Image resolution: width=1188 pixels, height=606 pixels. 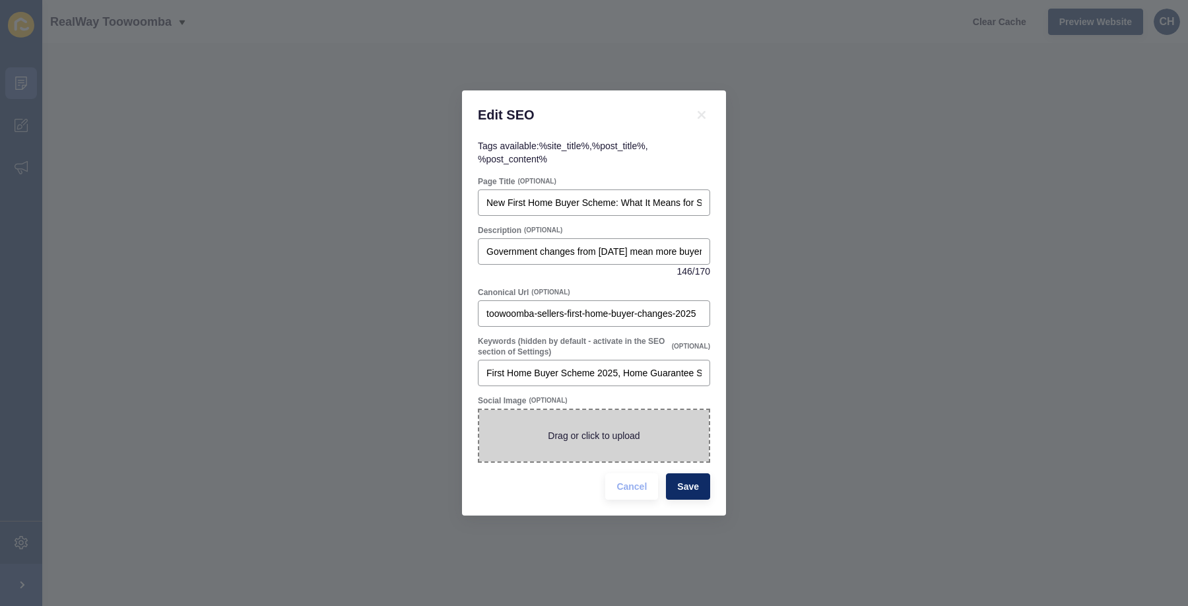 I want to click on button: Cancel, so click(x=632, y=486).